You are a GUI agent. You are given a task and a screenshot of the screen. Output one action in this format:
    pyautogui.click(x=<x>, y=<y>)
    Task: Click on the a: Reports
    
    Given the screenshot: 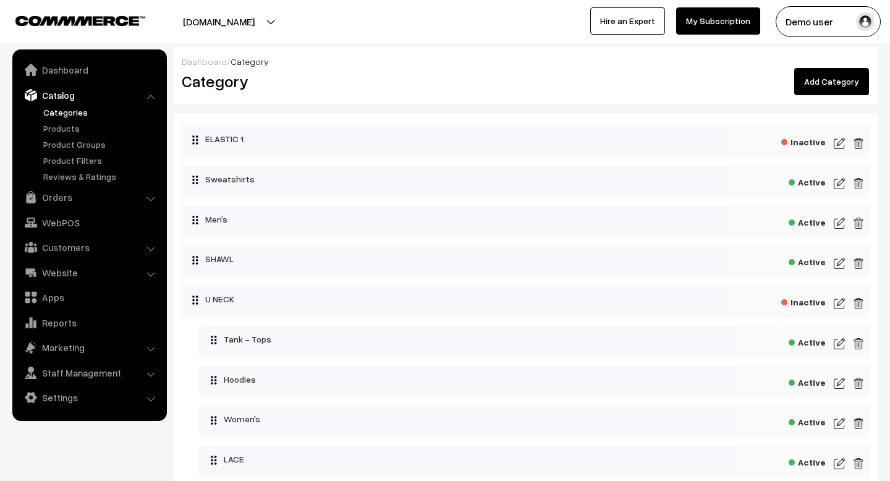 What is the action you would take?
    pyautogui.click(x=89, y=323)
    